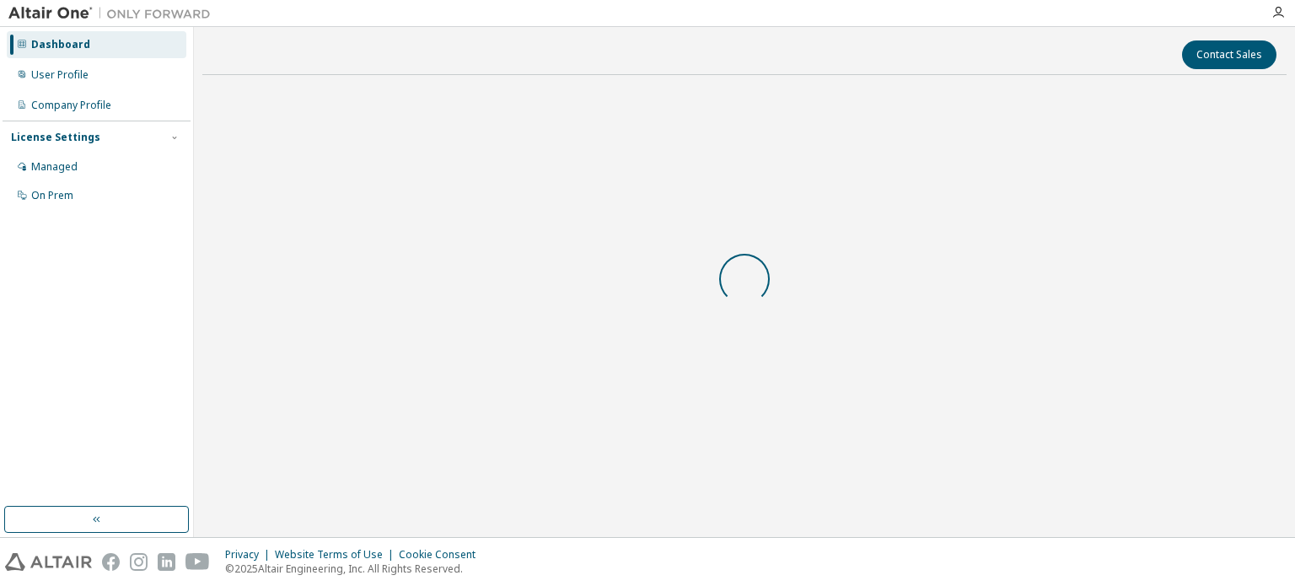 The image size is (1295, 586). Describe the element at coordinates (71, 105) in the screenshot. I see `div: Company Profile` at that location.